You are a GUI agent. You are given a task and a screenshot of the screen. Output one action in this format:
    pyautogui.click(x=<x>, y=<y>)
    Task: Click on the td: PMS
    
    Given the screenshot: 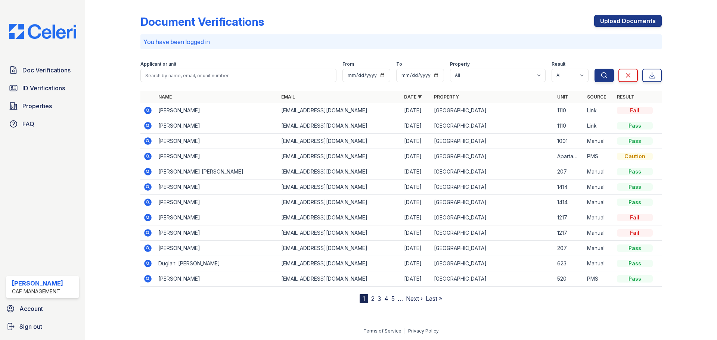 What is the action you would take?
    pyautogui.click(x=599, y=156)
    